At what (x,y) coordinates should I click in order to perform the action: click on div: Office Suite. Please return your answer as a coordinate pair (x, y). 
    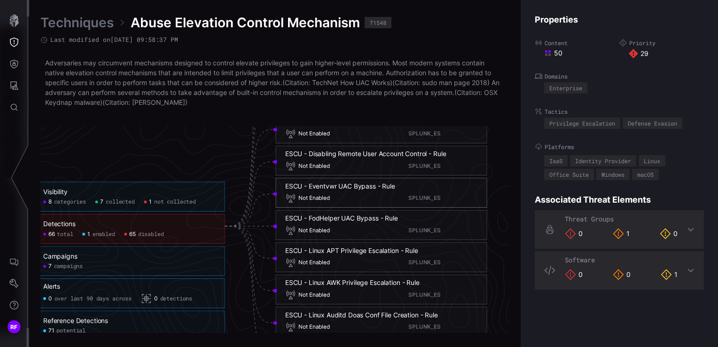
    Looking at the image, I should click on (569, 174).